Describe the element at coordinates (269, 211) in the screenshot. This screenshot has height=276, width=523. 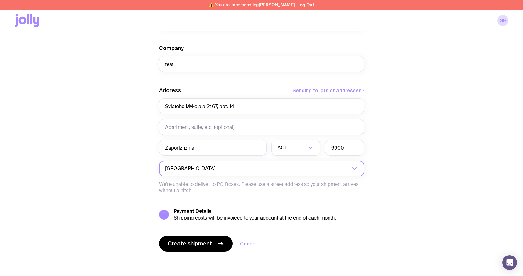
I see `h5: Payment Details` at that location.